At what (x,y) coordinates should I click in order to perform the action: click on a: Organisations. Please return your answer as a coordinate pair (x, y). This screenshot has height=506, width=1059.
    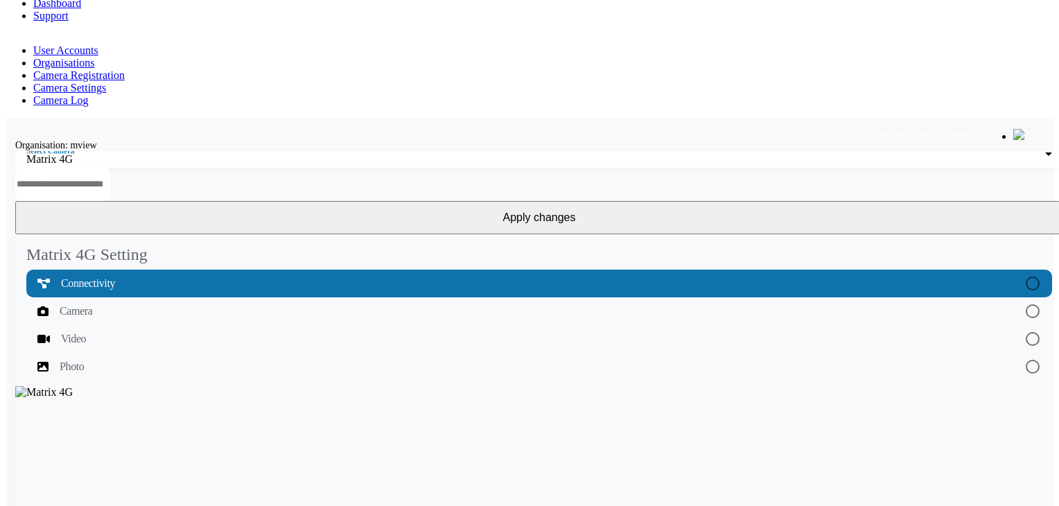
    Looking at the image, I should click on (64, 62).